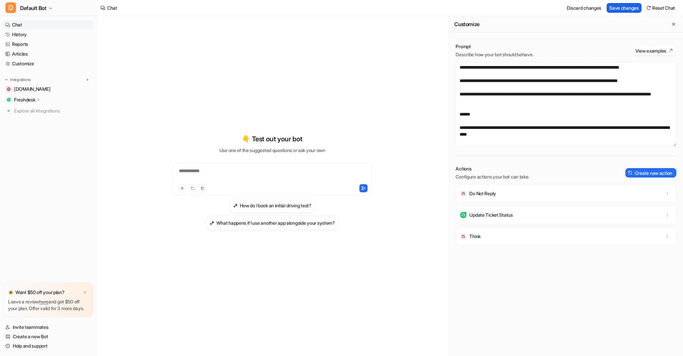 Image resolution: width=683 pixels, height=356 pixels. I want to click on img: star, so click(11, 292).